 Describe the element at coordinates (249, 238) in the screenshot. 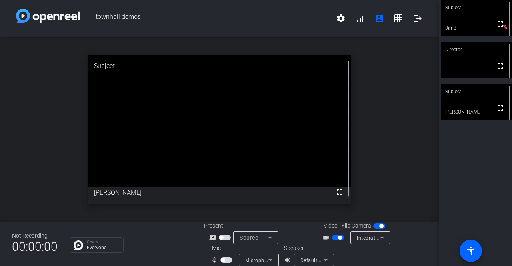

I see `span: Source` at that location.